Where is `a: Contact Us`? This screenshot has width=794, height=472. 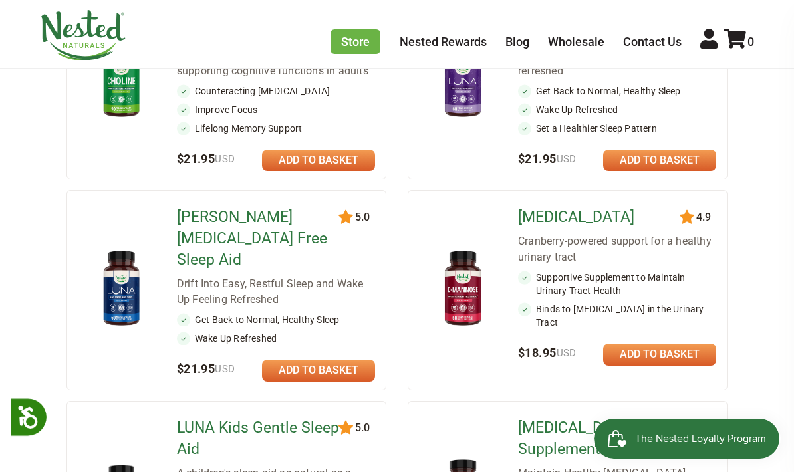
a: Contact Us is located at coordinates (652, 41).